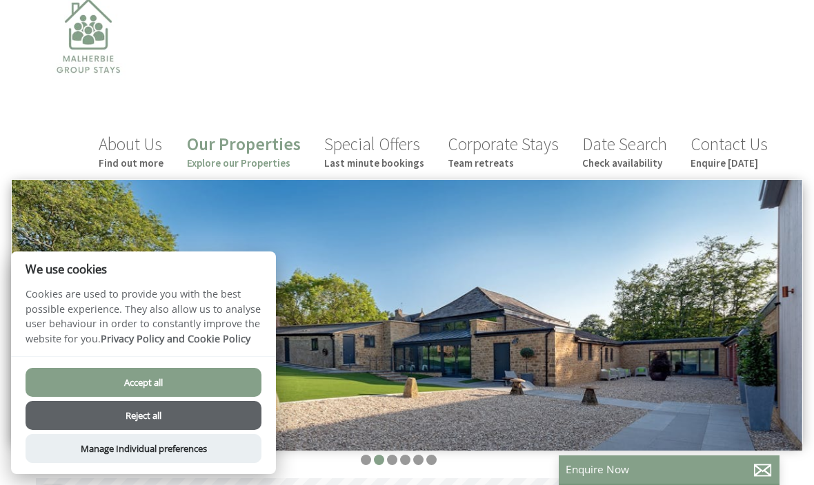 Image resolution: width=814 pixels, height=485 pixels. What do you see at coordinates (143, 449) in the screenshot?
I see `button: Manage Individual preferences` at bounding box center [143, 449].